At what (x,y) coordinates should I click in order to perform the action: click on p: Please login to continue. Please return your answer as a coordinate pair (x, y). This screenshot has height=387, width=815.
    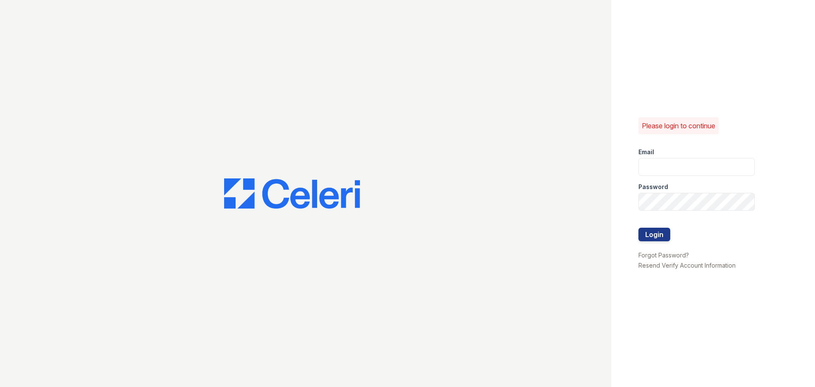
    Looking at the image, I should click on (678, 126).